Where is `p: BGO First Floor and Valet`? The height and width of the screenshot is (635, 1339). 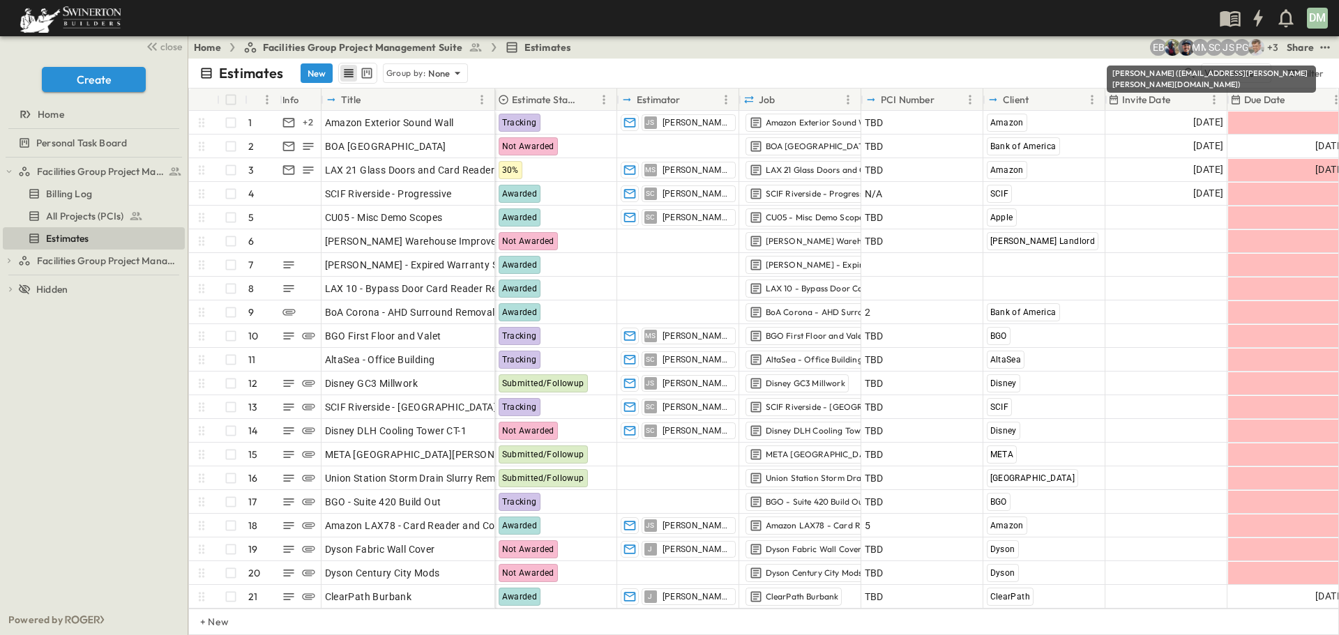 p: BGO First Floor and Valet is located at coordinates (815, 336).